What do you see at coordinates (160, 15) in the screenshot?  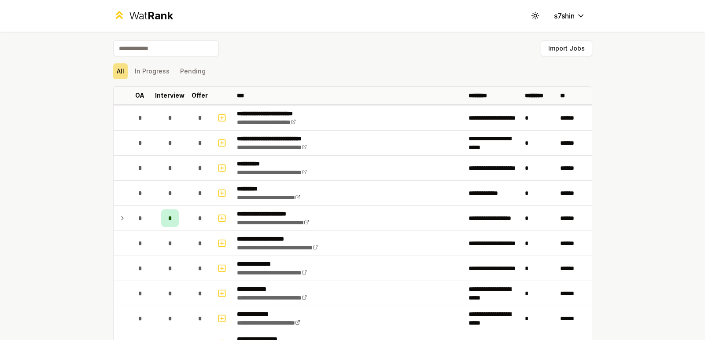 I see `span: Rank` at bounding box center [160, 15].